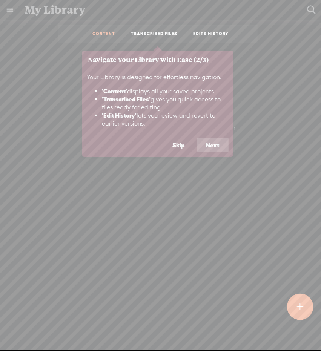 The width and height of the screenshot is (321, 351). I want to click on div: Your Library is designed for effortless navigation., so click(158, 104).